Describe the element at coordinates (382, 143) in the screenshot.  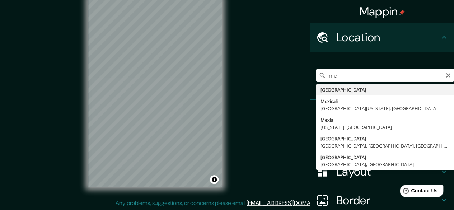
I see `div: Style` at that location.